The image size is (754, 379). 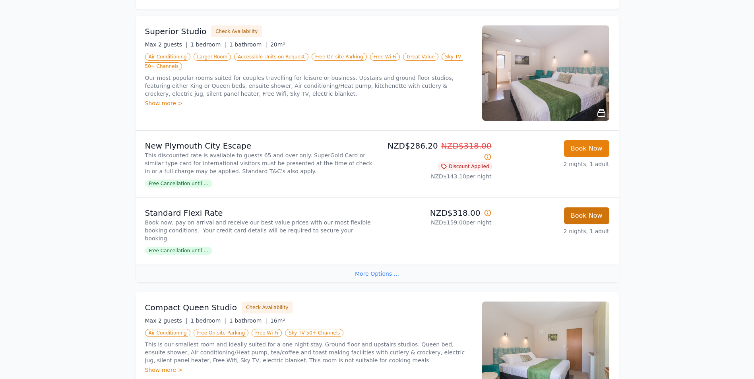 What do you see at coordinates (277, 321) in the screenshot?
I see `span: 16m²` at bounding box center [277, 321].